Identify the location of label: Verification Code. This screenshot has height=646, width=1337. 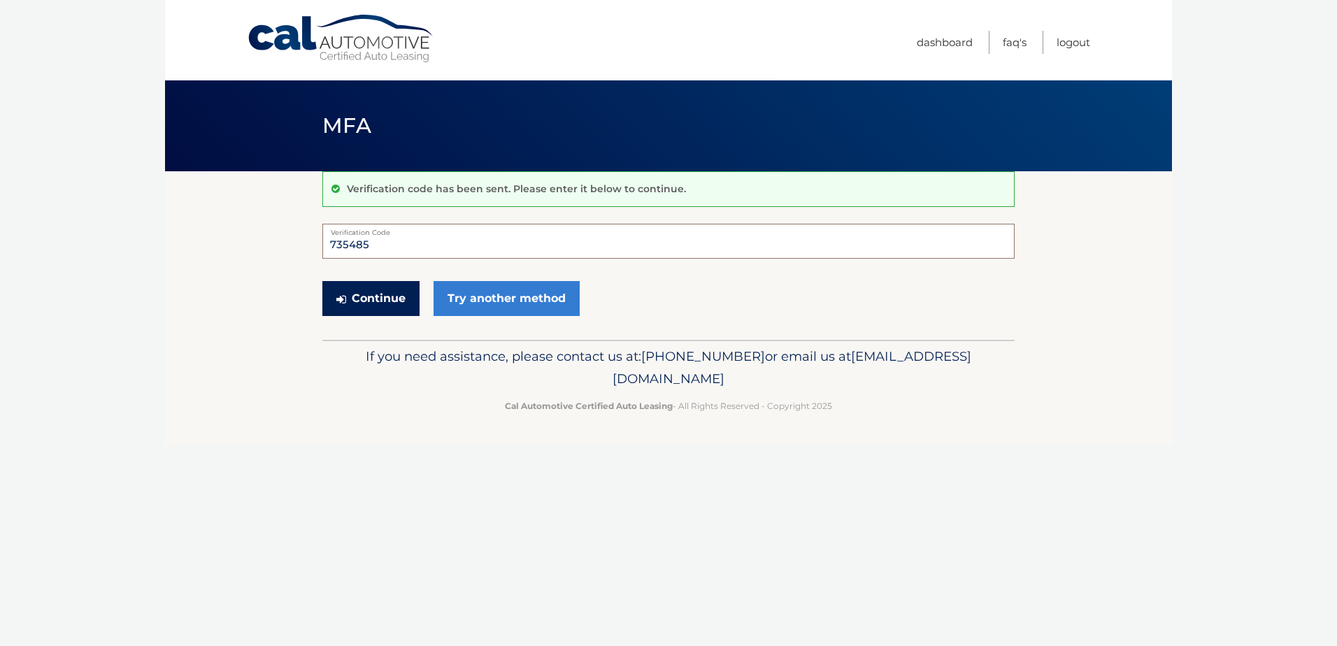
(669, 229).